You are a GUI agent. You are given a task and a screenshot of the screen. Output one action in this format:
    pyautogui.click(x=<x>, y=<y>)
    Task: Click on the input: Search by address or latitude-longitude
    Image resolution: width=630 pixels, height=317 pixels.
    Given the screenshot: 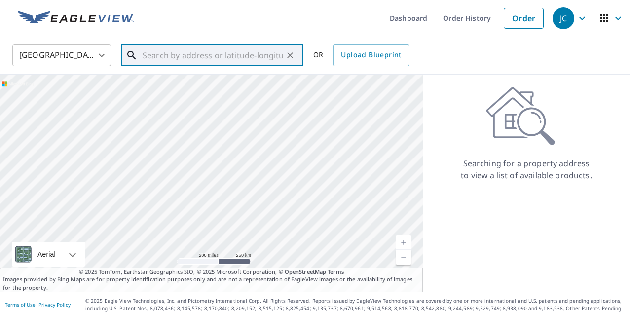 What is the action you would take?
    pyautogui.click(x=213, y=55)
    